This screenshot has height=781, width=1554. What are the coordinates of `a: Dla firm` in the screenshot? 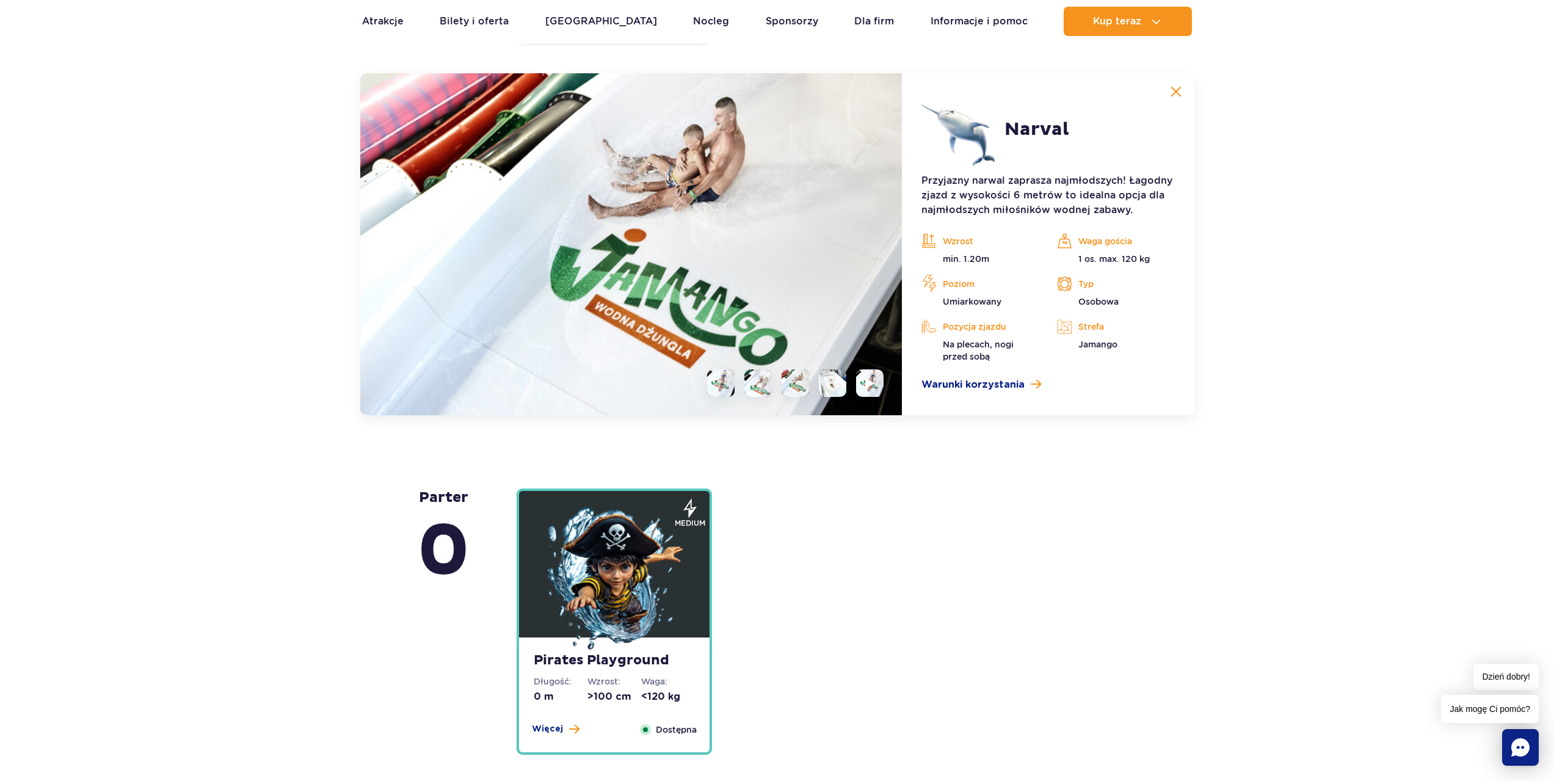 It's located at (874, 21).